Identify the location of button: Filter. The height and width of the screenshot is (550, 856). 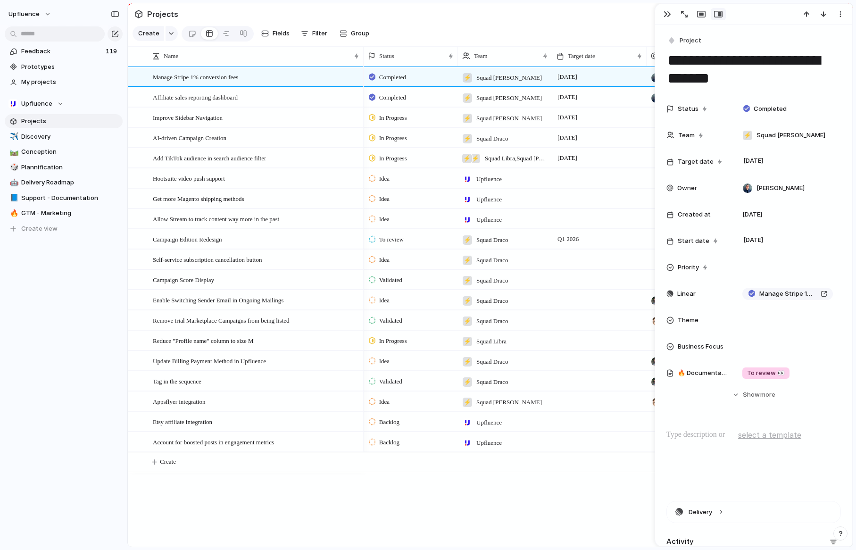
(314, 33).